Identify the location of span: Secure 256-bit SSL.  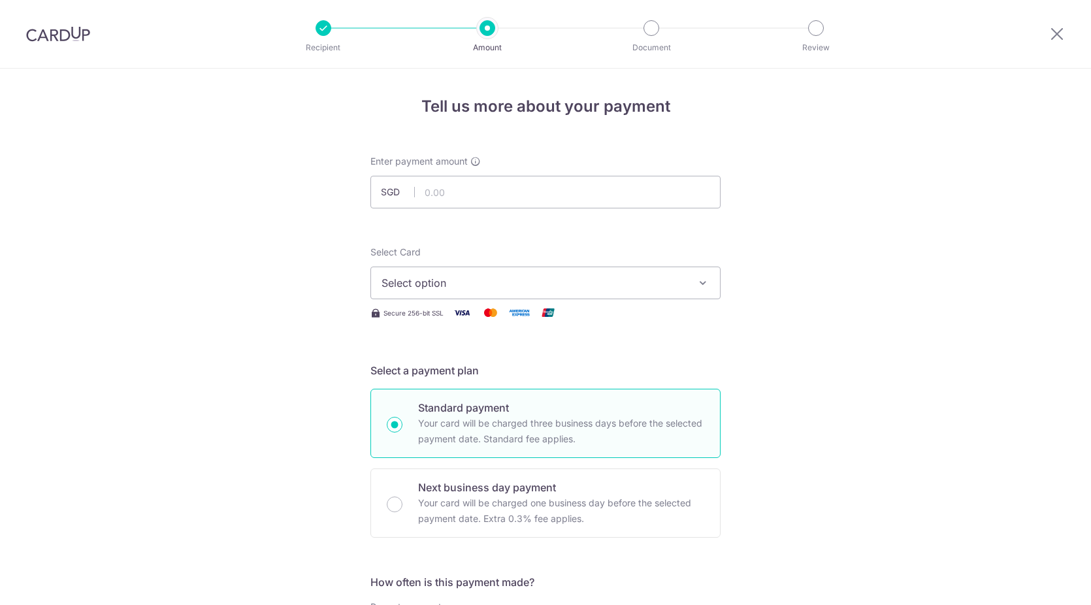
(413, 313).